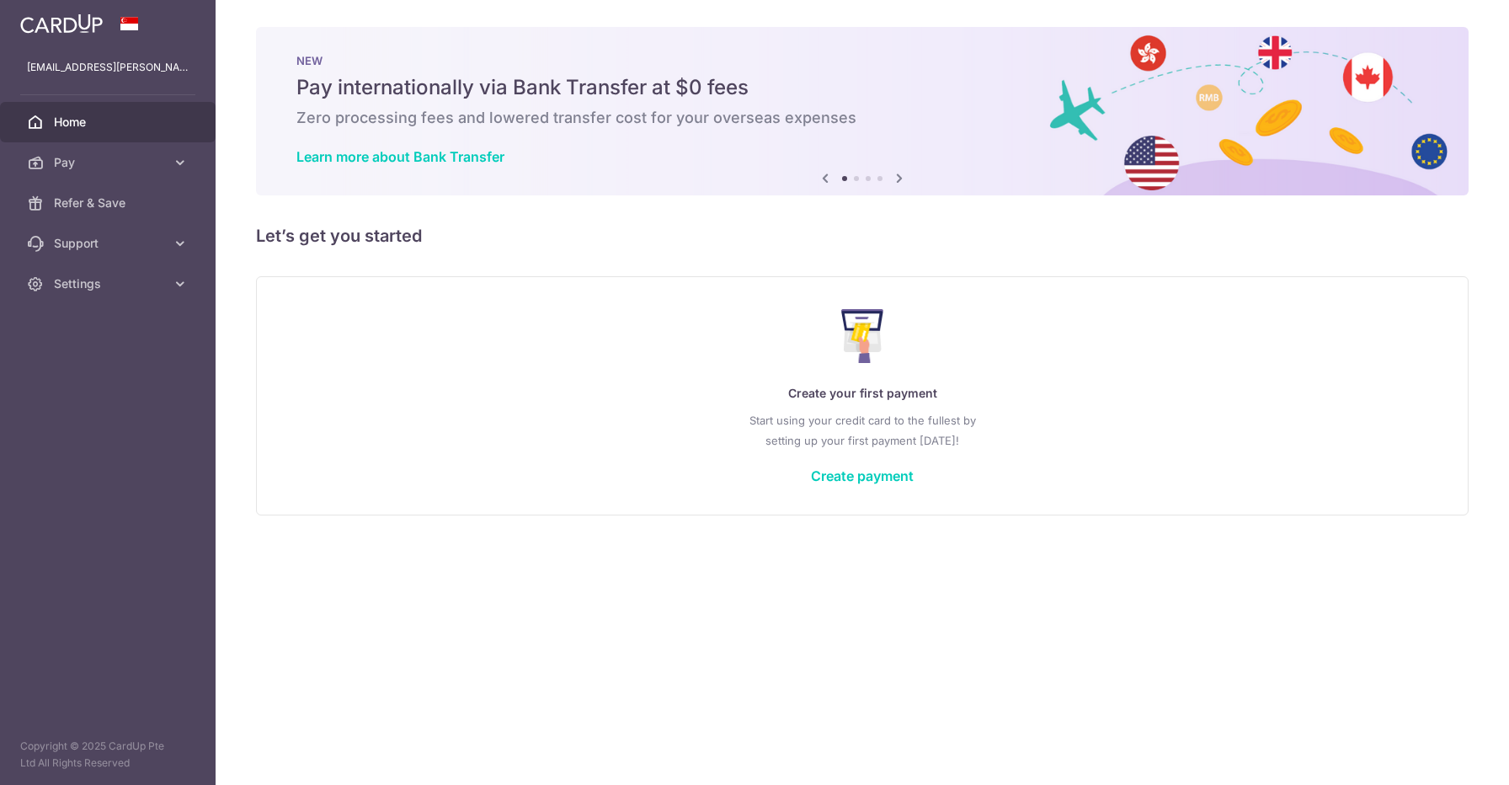 Image resolution: width=1509 pixels, height=785 pixels. I want to click on img: CardUp, so click(61, 24).